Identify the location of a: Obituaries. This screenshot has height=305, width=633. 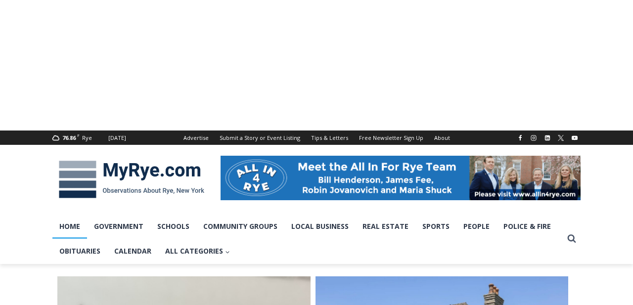
(80, 251).